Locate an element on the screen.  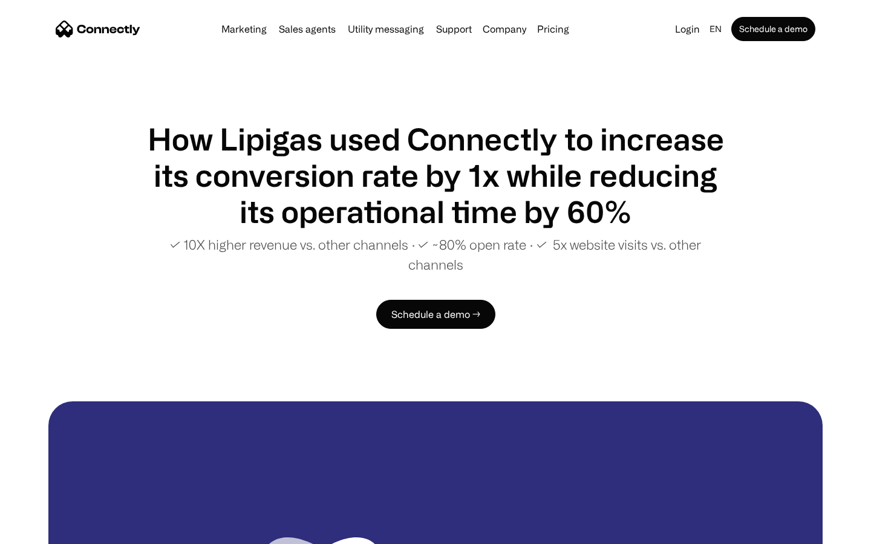
a: Schedule a demo → is located at coordinates (436, 315).